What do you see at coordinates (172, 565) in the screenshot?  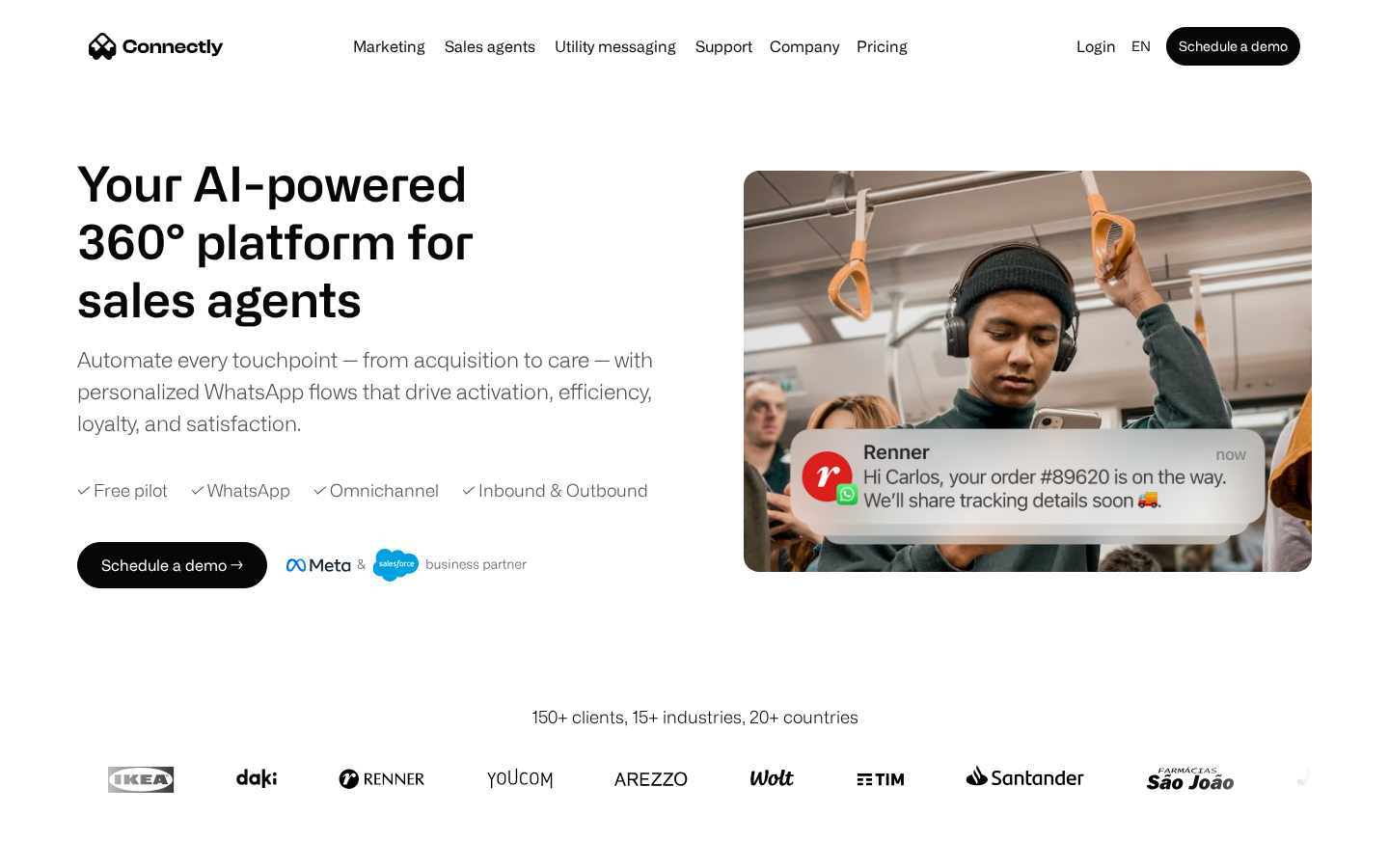 I see `a: Schedule a demo →` at bounding box center [172, 565].